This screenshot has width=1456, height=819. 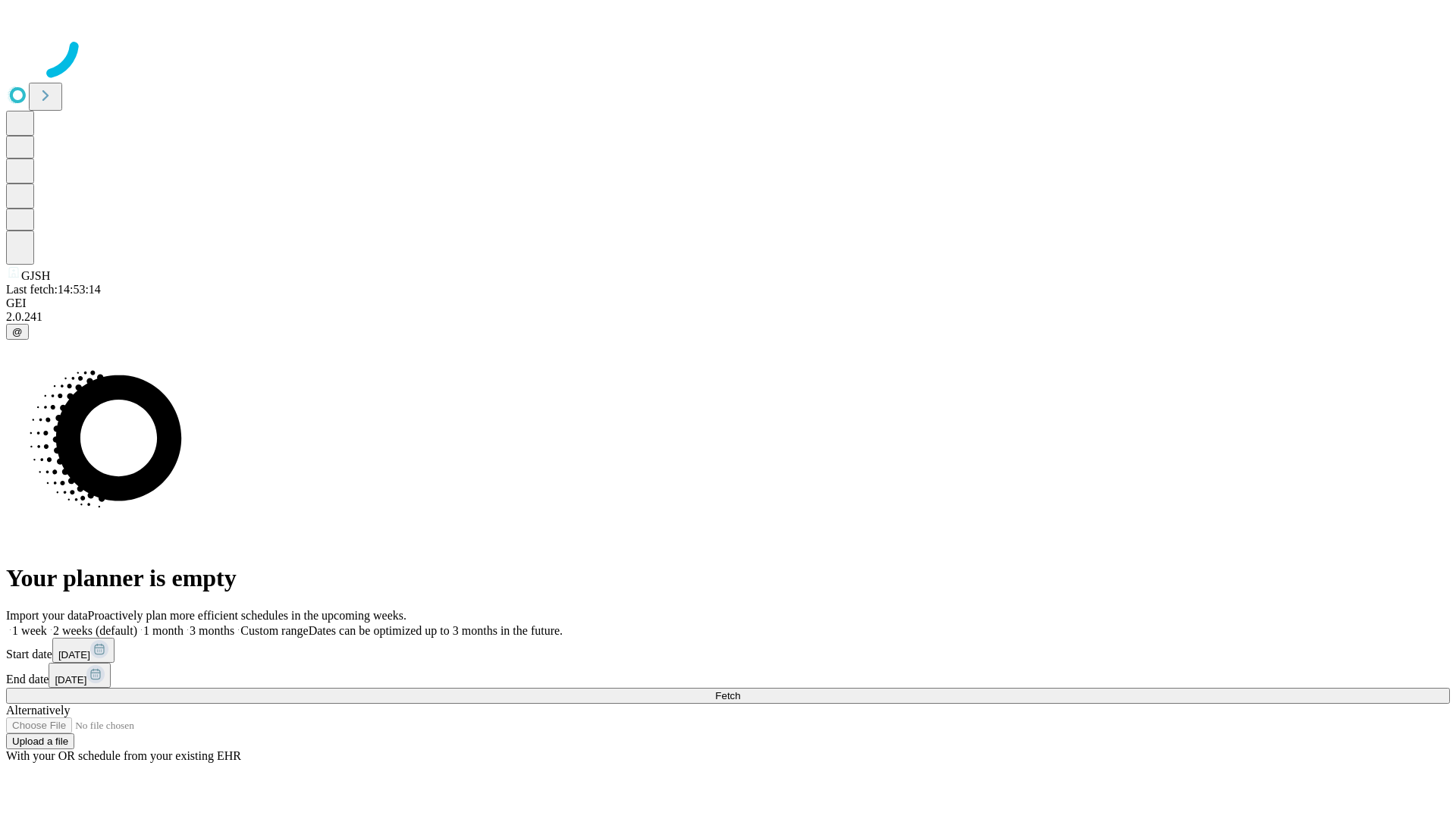 I want to click on span: 1 week, so click(x=30, y=630).